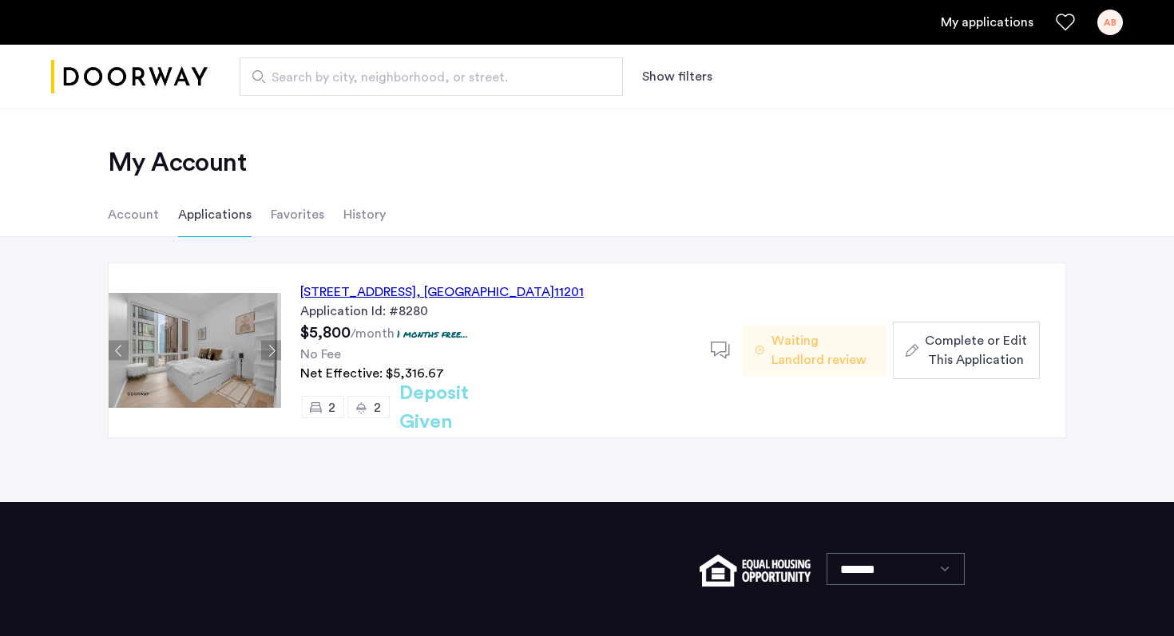  What do you see at coordinates (895, 569) in the screenshot?
I see `select: Language select` at bounding box center [895, 569].